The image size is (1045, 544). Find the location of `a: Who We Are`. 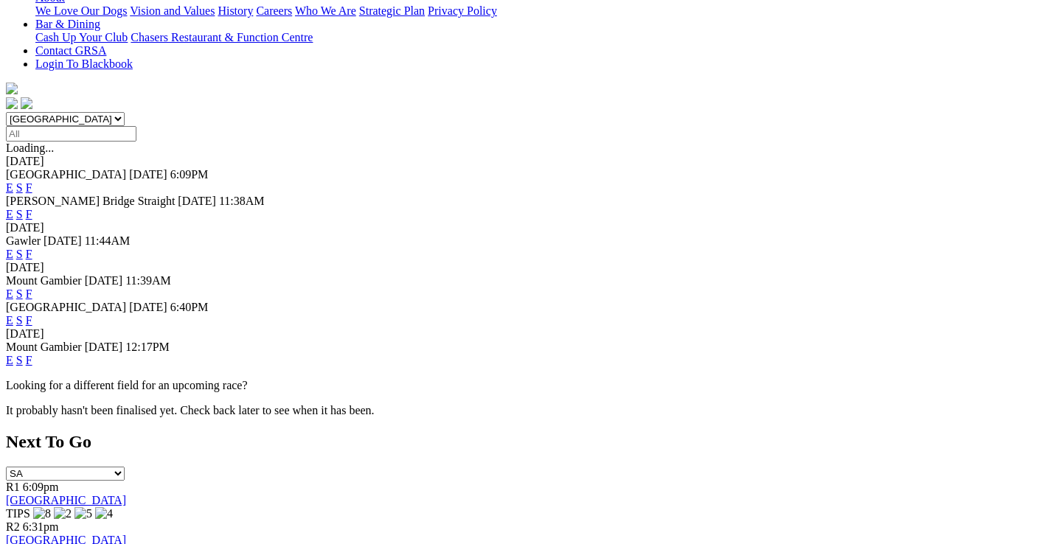

a: Who We Are is located at coordinates (325, 10).